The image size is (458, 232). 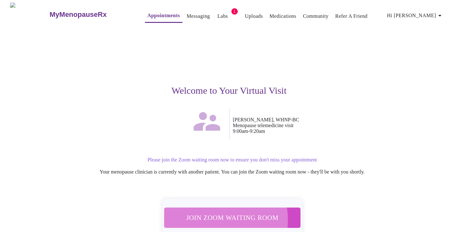 I want to click on a: Refer a Friend, so click(x=351, y=16).